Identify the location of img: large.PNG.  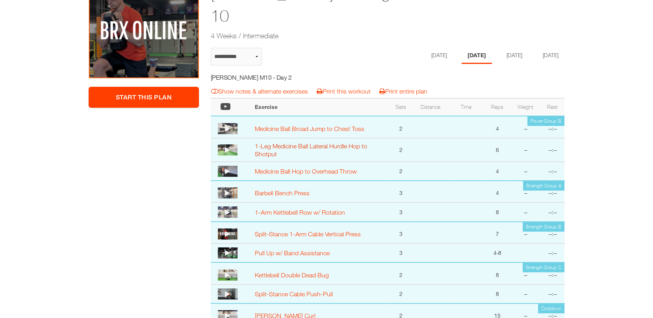
(228, 234).